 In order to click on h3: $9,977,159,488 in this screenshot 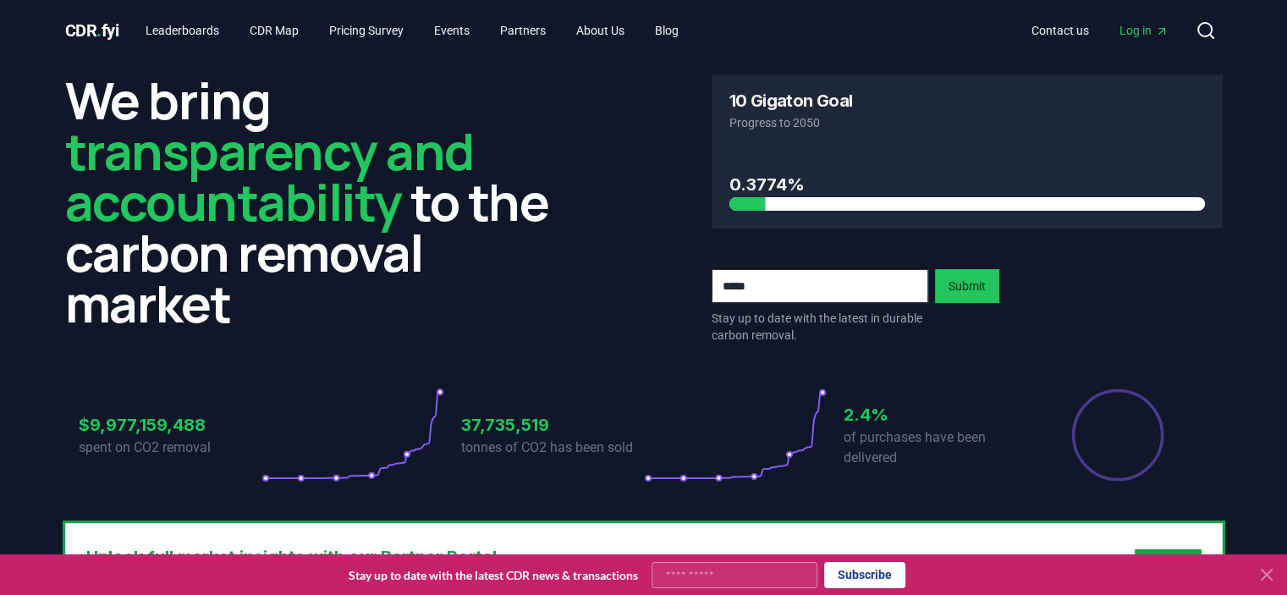, I will do `click(170, 425)`.